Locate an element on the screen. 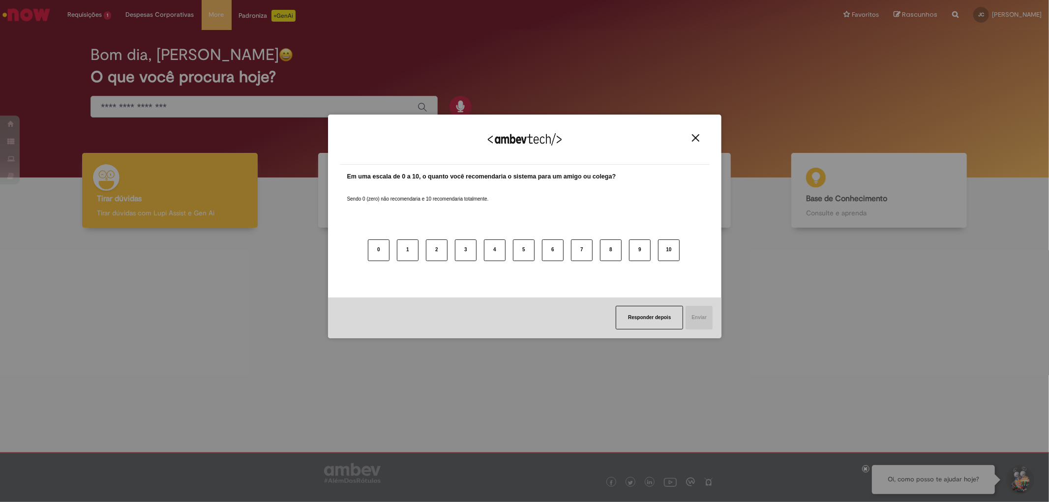  button: 1 is located at coordinates (408, 250).